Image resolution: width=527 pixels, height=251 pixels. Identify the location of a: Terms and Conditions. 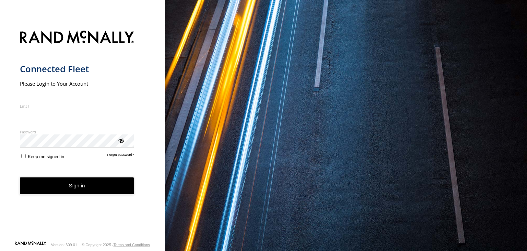
(132, 244).